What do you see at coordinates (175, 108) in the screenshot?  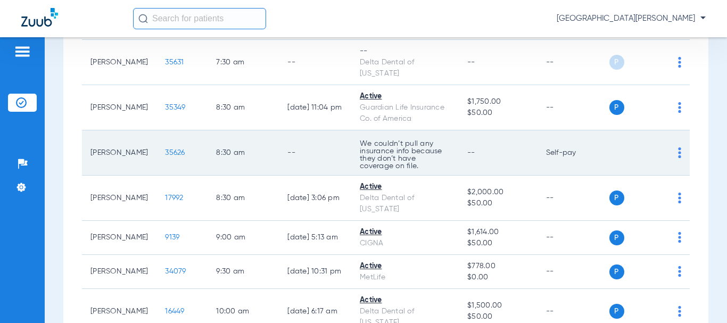 I see `span: 35349` at bounding box center [175, 108].